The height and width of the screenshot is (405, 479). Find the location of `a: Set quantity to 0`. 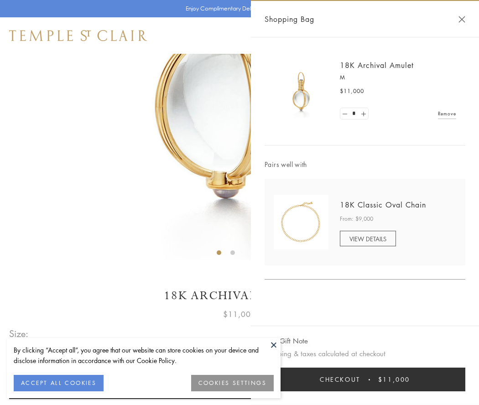

a: Set quantity to 0 is located at coordinates (345, 114).